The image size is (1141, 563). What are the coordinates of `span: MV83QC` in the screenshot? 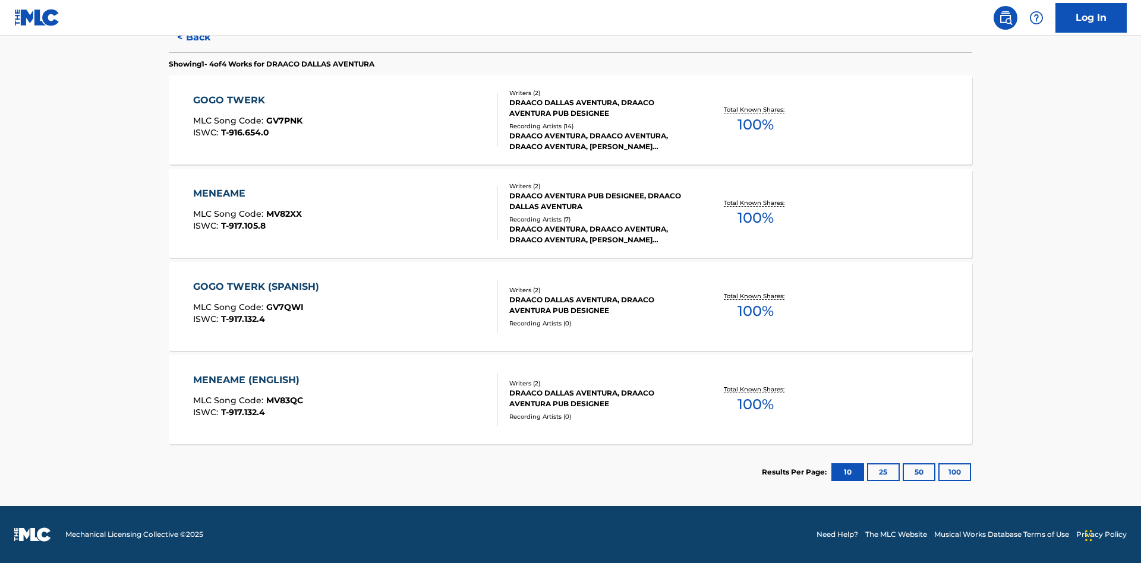 It's located at (285, 400).